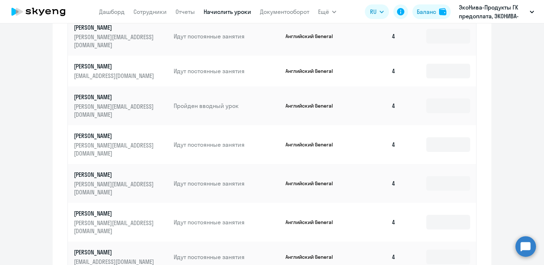 The height and width of the screenshot is (265, 544). Describe the element at coordinates (150, 12) in the screenshot. I see `a: Сотрудники` at that location.